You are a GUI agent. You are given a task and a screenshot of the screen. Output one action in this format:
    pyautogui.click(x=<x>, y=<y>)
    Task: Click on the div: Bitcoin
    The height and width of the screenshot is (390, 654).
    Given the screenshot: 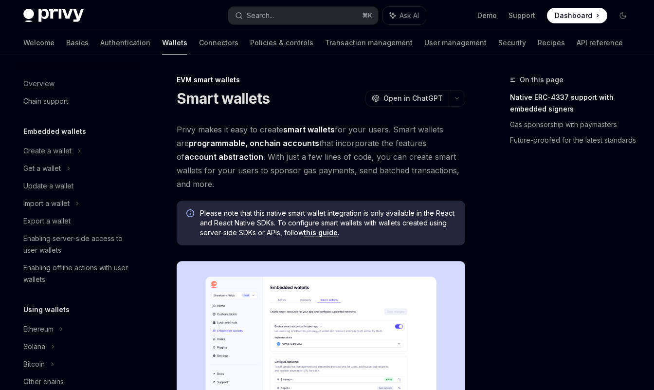 What is the action you would take?
    pyautogui.click(x=34, y=364)
    